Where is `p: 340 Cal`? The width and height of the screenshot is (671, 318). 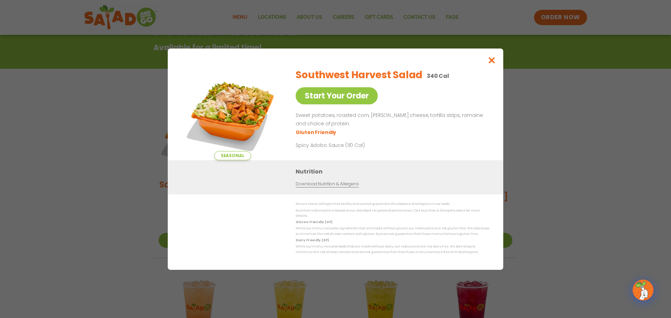
p: 340 Cal is located at coordinates (438, 76).